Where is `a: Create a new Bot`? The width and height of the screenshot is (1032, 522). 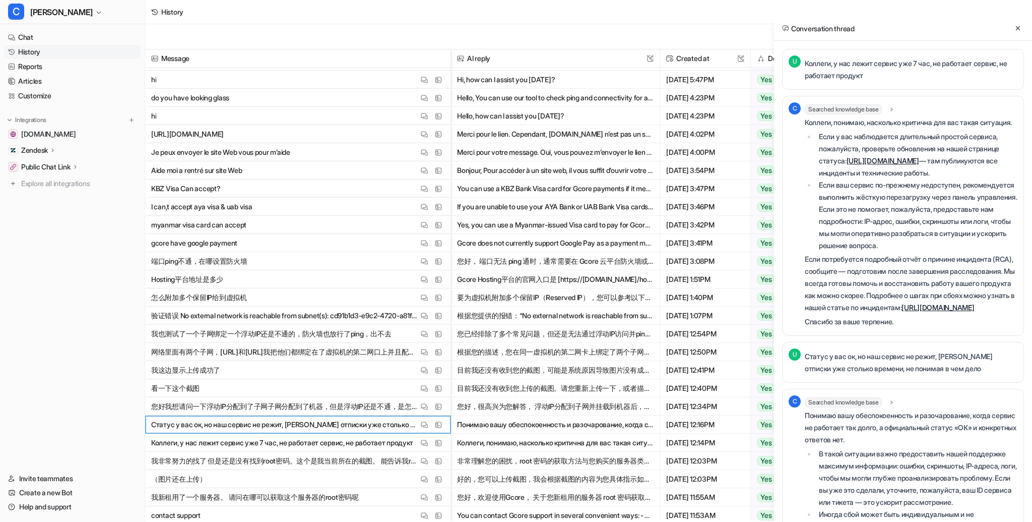
a: Create a new Bot is located at coordinates (72, 492).